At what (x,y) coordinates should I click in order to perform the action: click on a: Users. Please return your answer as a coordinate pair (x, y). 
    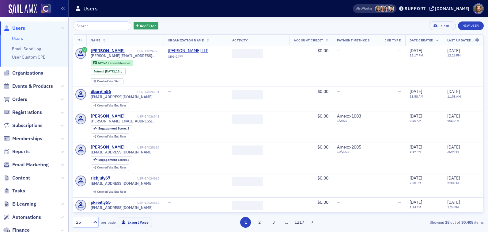
    Looking at the image, I should click on (17, 38).